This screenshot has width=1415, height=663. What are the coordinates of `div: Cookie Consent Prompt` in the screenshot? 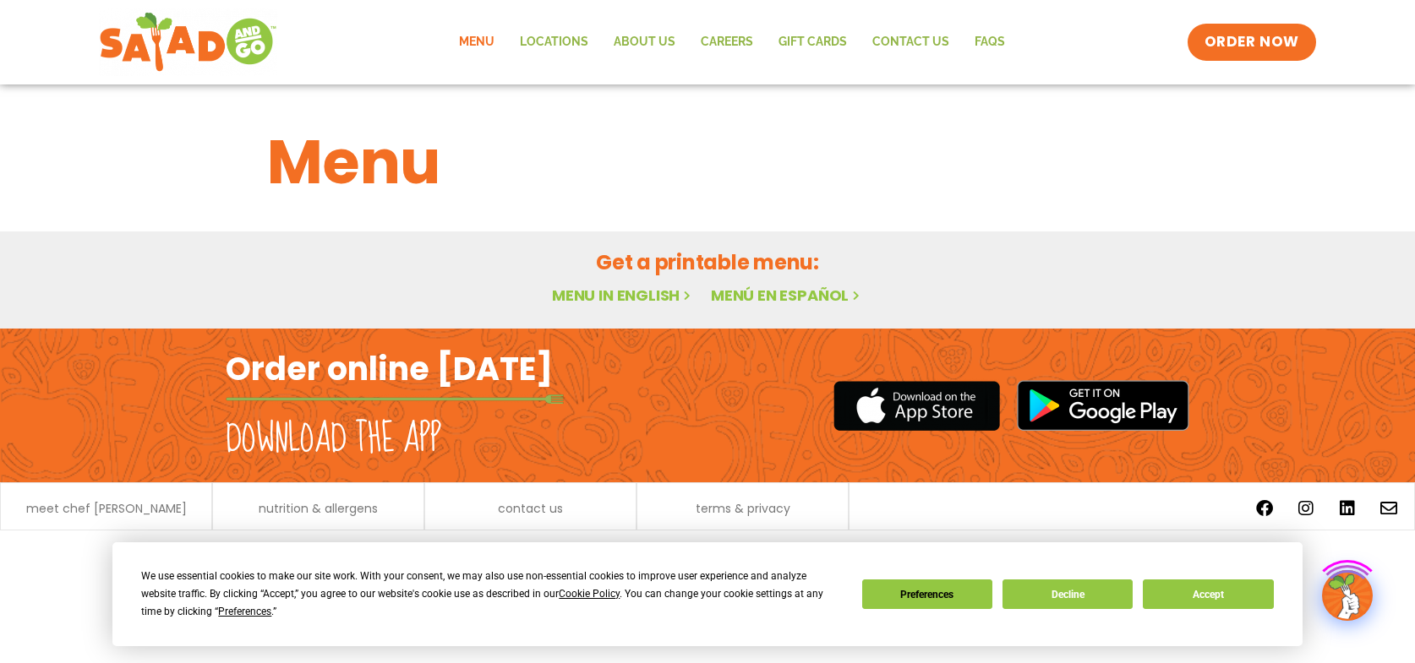 It's located at (707, 594).